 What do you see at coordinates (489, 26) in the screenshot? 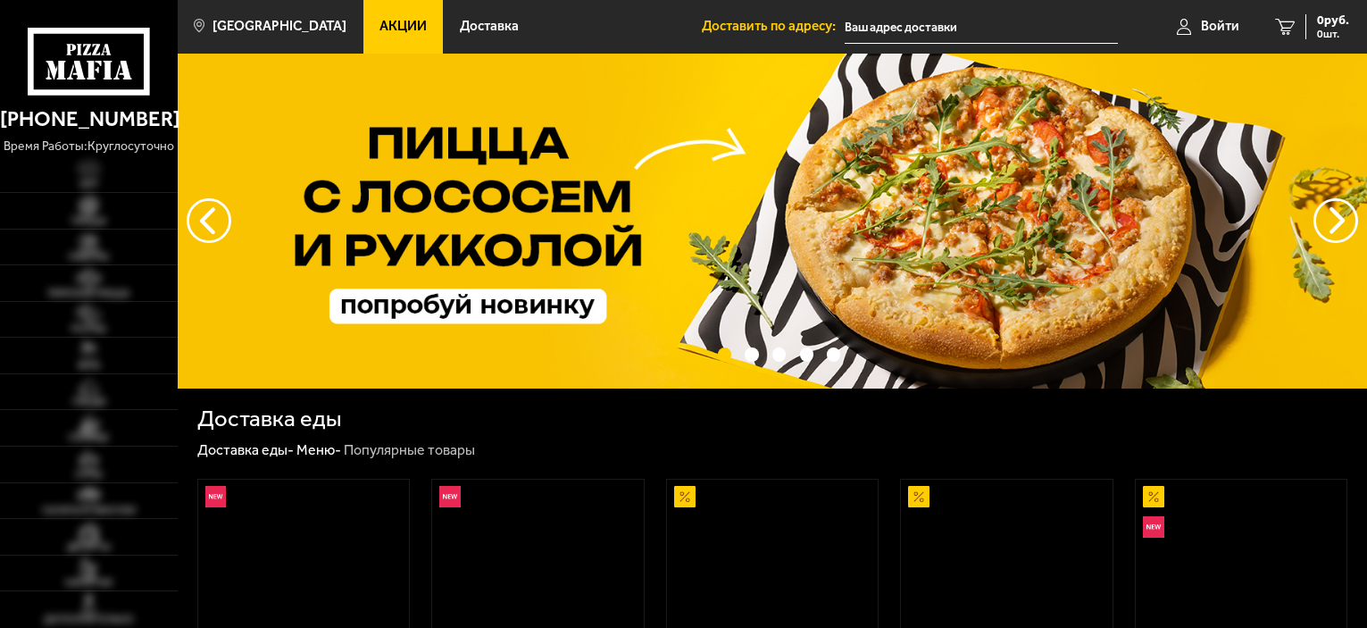
I see `span: Доставка` at bounding box center [489, 26].